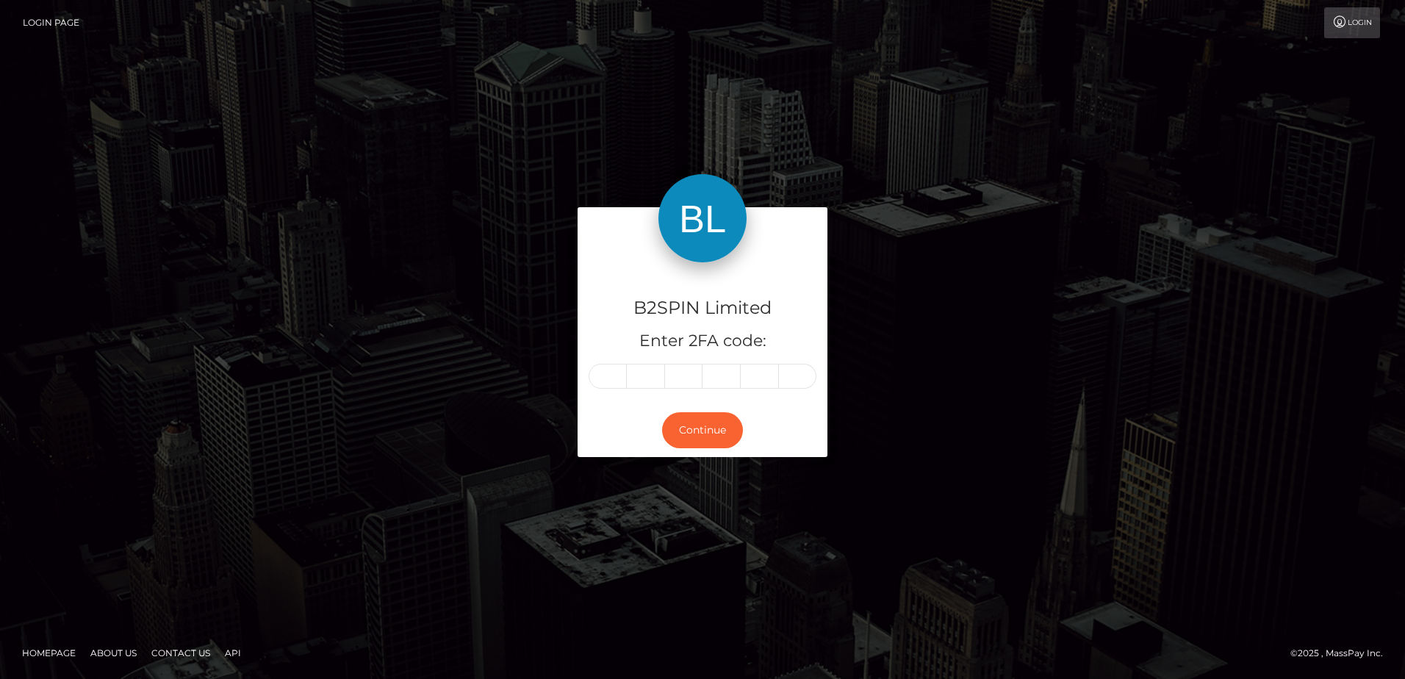  What do you see at coordinates (1342, 653) in the screenshot?
I see `div: © 2025 , MassPay Inc.` at bounding box center [1342, 653].